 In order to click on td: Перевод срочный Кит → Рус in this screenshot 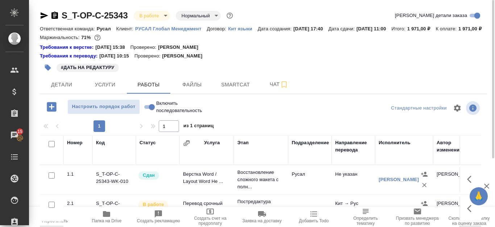, I will do `click(206, 209)`.